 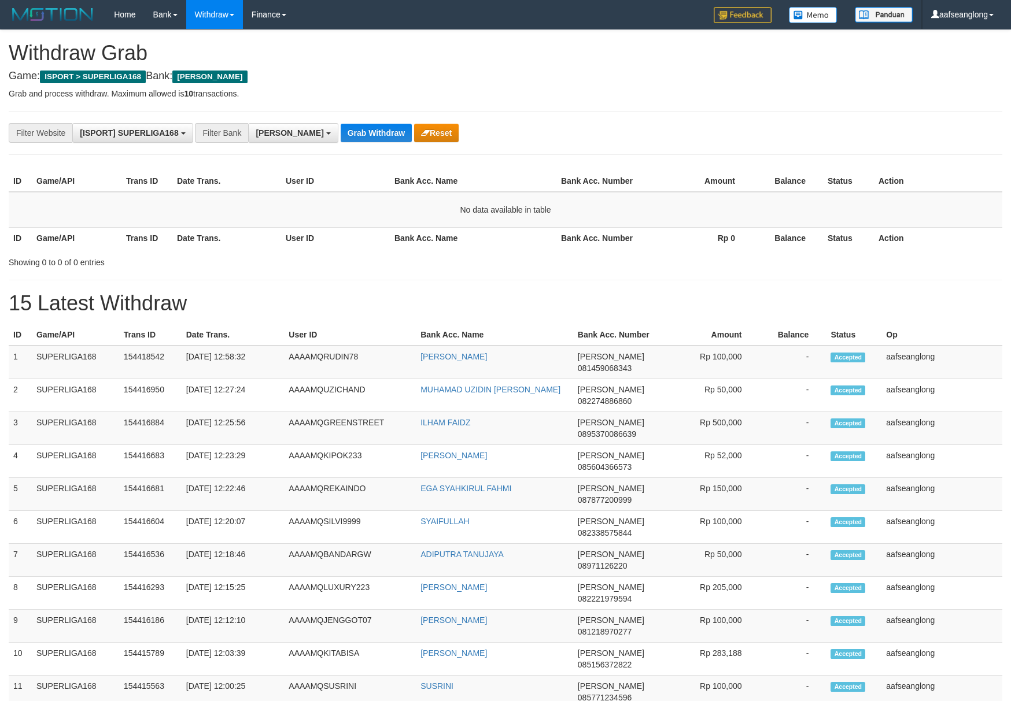 I want to click on button: Grab Withdraw, so click(x=376, y=133).